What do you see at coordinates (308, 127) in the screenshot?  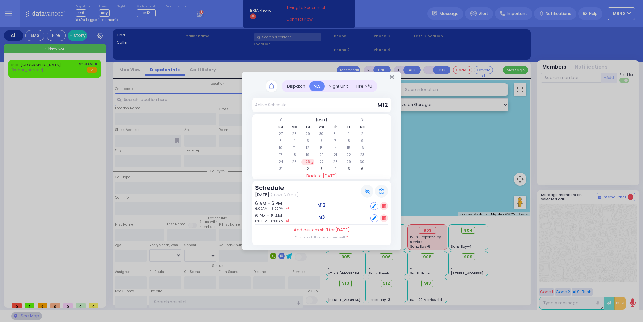 I see `th: Tu` at bounding box center [308, 127].